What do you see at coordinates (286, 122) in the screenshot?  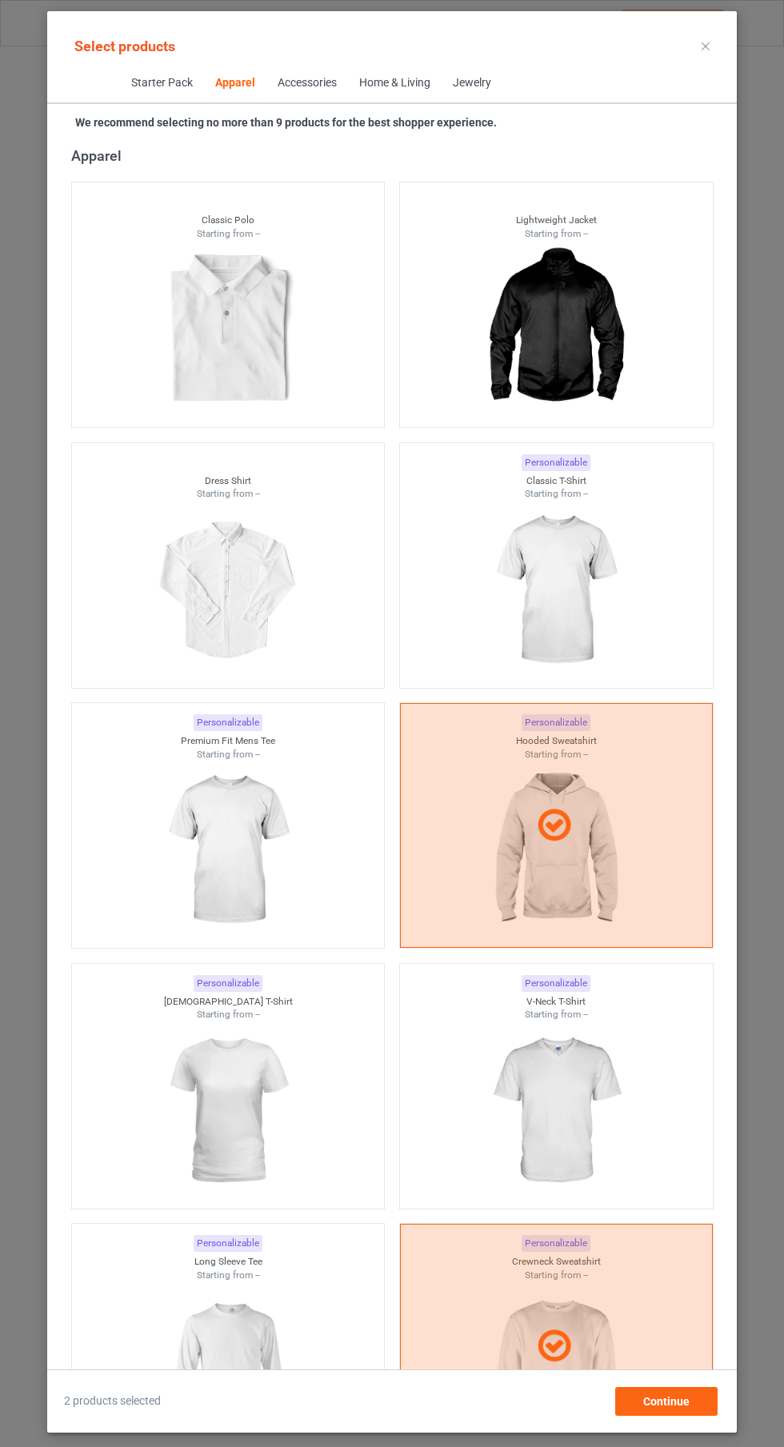 I see `strong: We recommend selecting no more than 9 products for the best shopper experience.` at bounding box center [286, 122].